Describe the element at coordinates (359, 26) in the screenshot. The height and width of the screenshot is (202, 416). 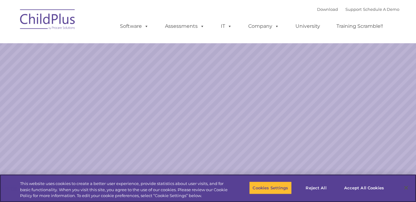
I see `a: Training Scramble!!` at that location.